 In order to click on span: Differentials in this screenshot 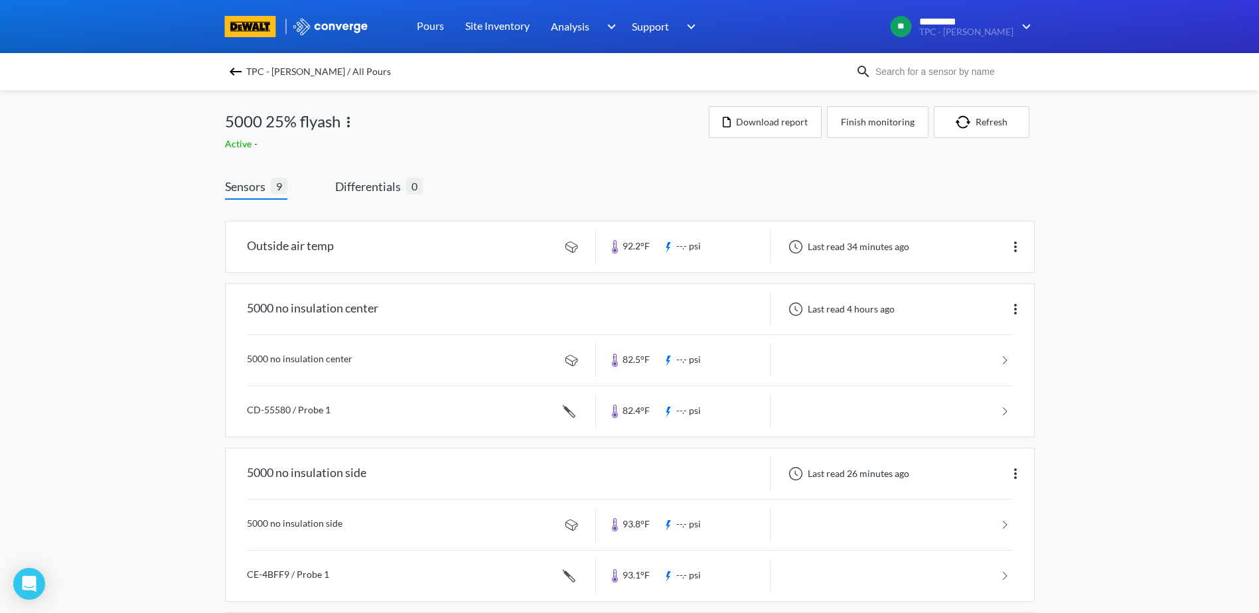, I will do `click(370, 186)`.